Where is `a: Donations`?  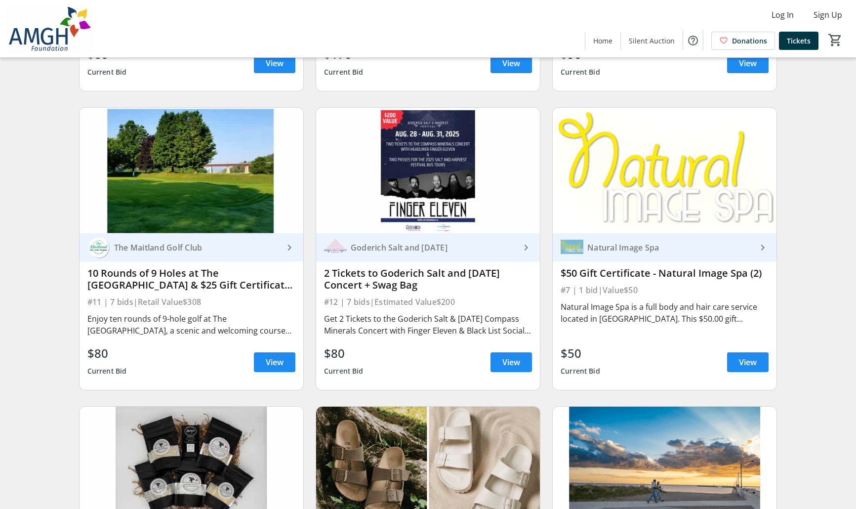 a: Donations is located at coordinates (743, 41).